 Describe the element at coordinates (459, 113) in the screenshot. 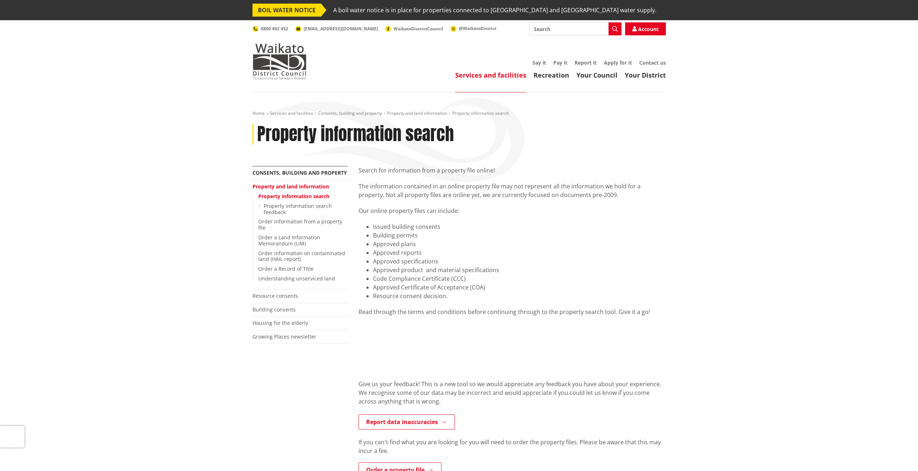

I see `nav: breadcrumb` at that location.